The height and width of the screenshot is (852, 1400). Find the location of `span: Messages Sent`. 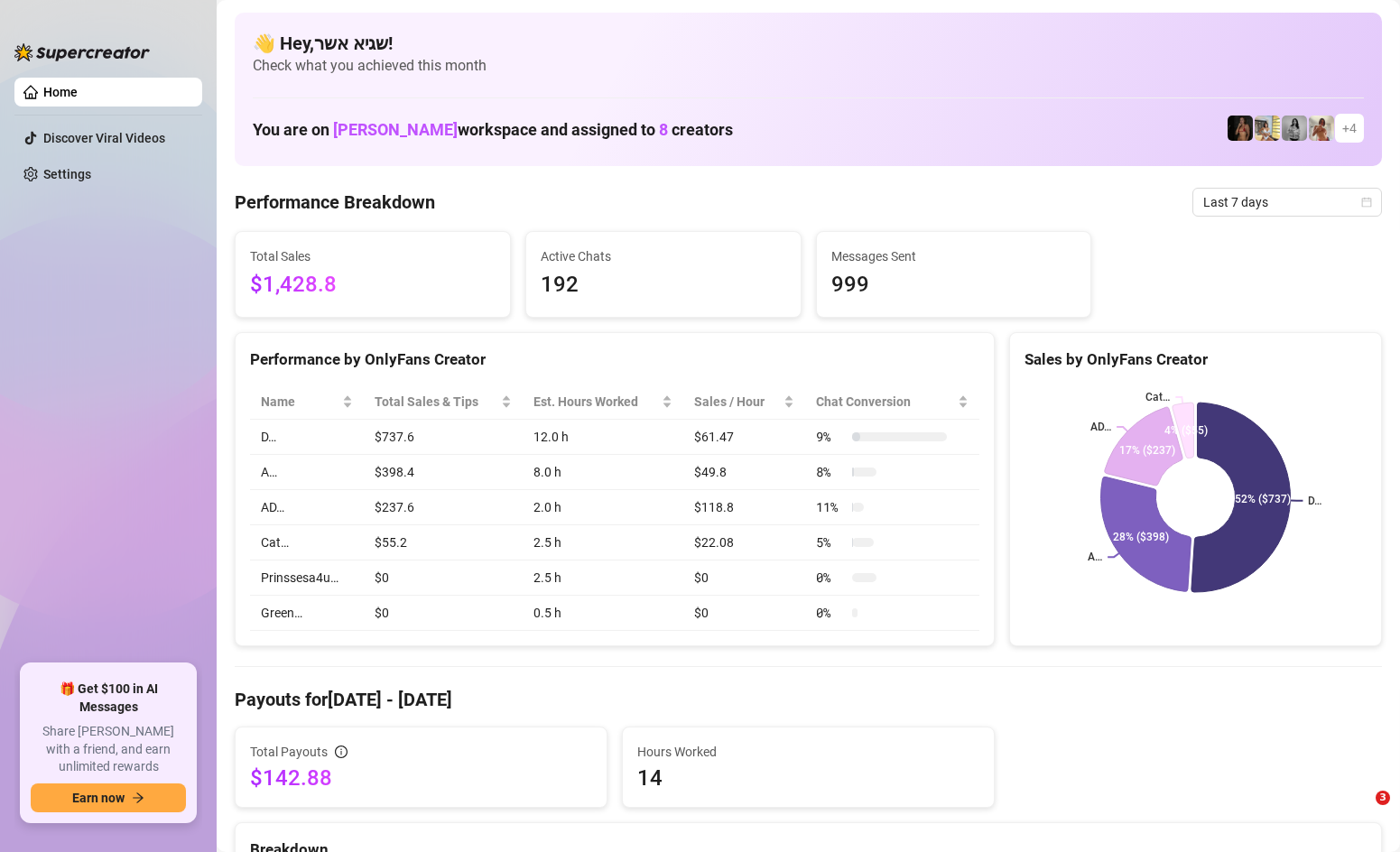

span: Messages Sent is located at coordinates (954, 256).